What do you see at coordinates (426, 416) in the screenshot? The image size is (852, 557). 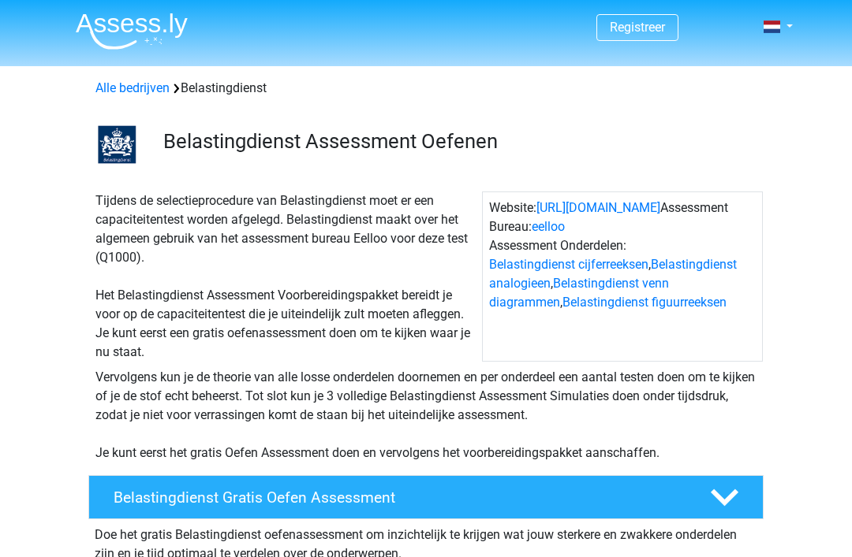 I see `div: Vervolgens kun je de theorie van alle losse onderdelen doornemen en per onderdeel een aantal test...` at bounding box center [426, 416].